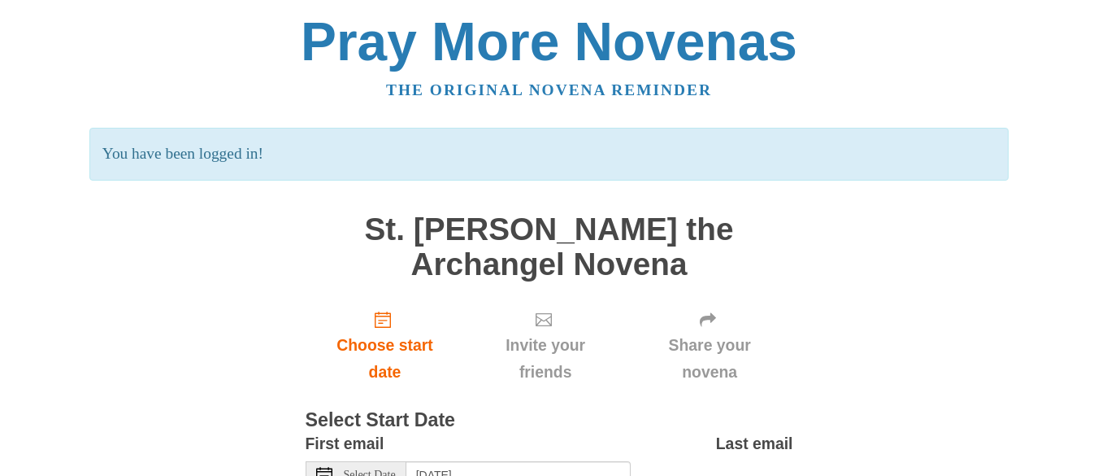  I want to click on label: Last email, so click(754, 443).